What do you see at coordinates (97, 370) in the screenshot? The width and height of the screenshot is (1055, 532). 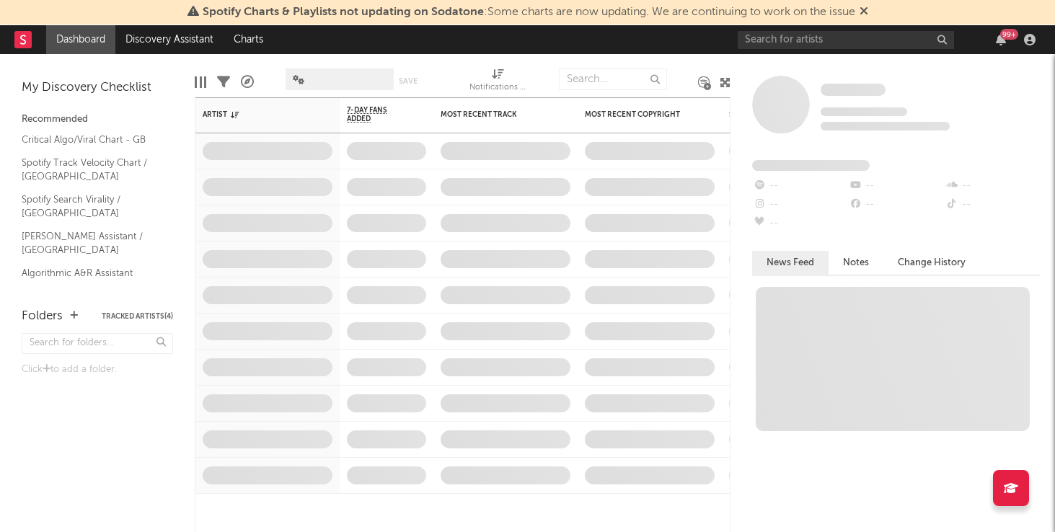 I see `div: Click to add a folder.` at bounding box center [97, 370].